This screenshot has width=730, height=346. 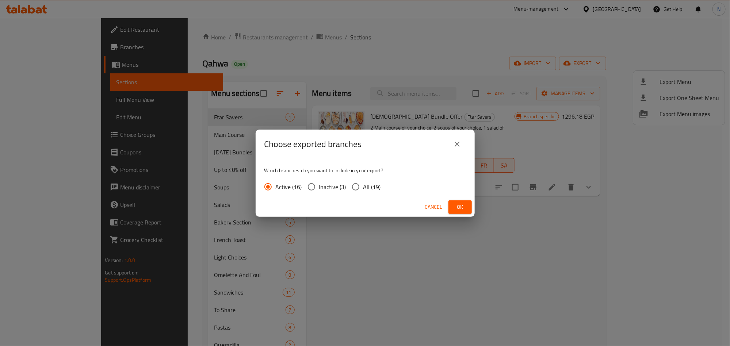 What do you see at coordinates (332, 187) in the screenshot?
I see `span: Inactive (3)` at bounding box center [332, 187].